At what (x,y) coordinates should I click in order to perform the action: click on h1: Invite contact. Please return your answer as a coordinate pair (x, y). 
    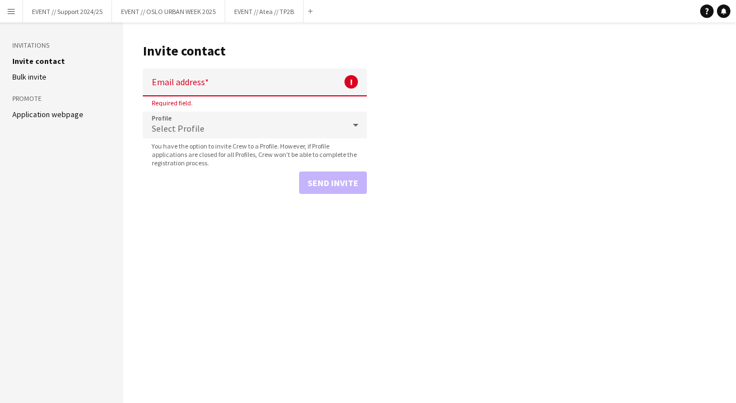
    Looking at the image, I should click on (255, 51).